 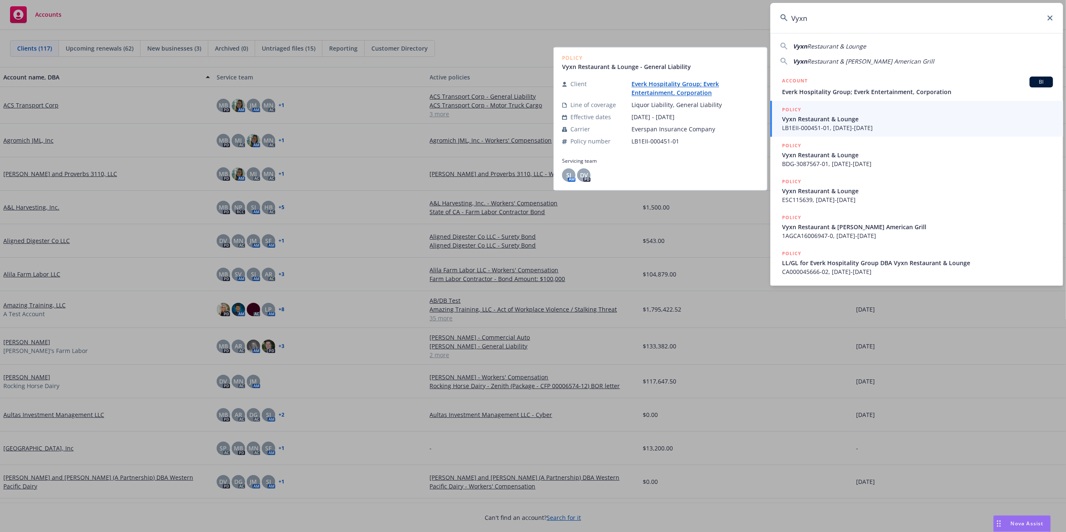 What do you see at coordinates (1041, 82) in the screenshot?
I see `span: BI` at bounding box center [1041, 82].